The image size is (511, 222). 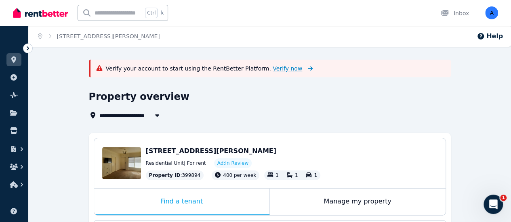 What do you see at coordinates (287, 69) in the screenshot?
I see `span: Verify now` at bounding box center [287, 69].